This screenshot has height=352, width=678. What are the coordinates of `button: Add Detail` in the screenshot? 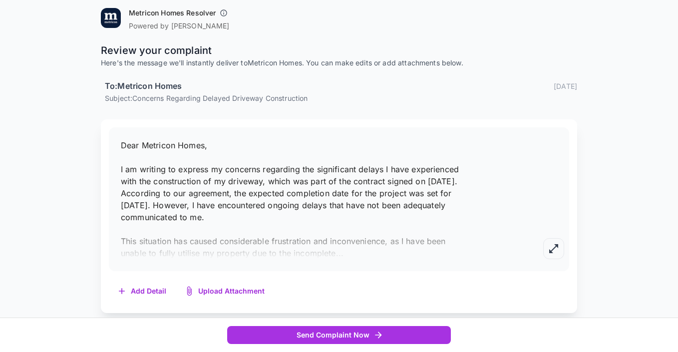 It's located at (142, 291).